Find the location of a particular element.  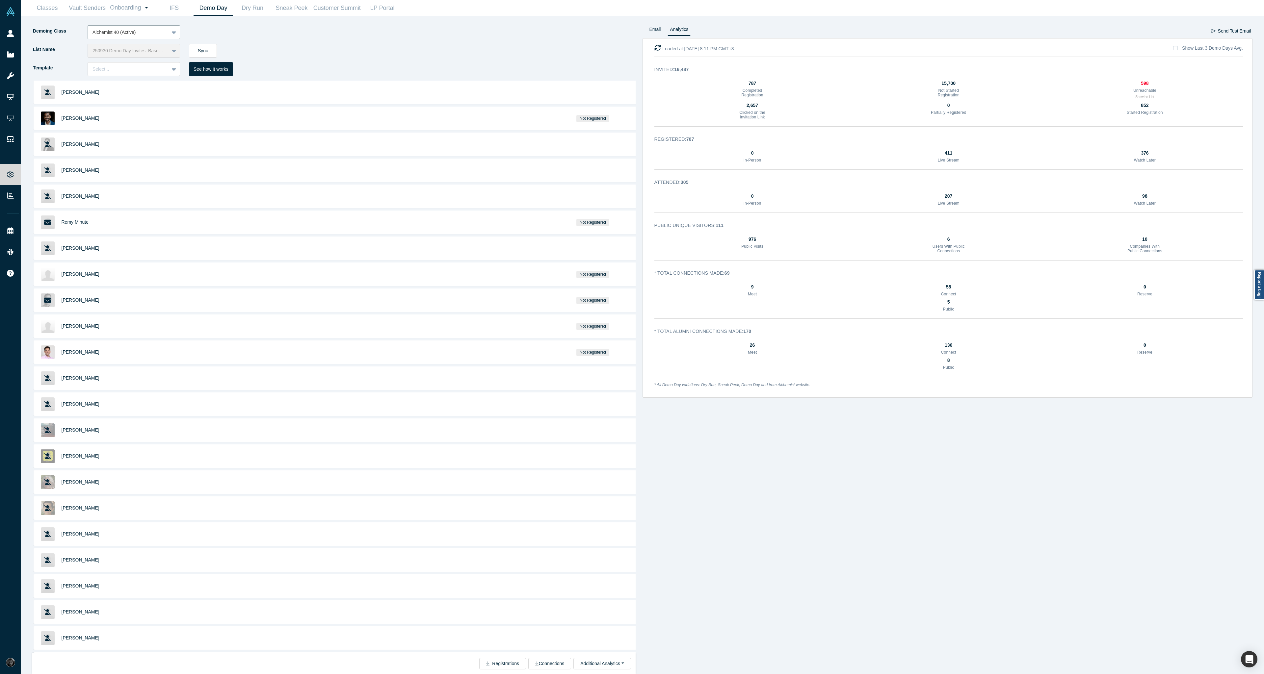

a: Demo Day is located at coordinates (213, 8).